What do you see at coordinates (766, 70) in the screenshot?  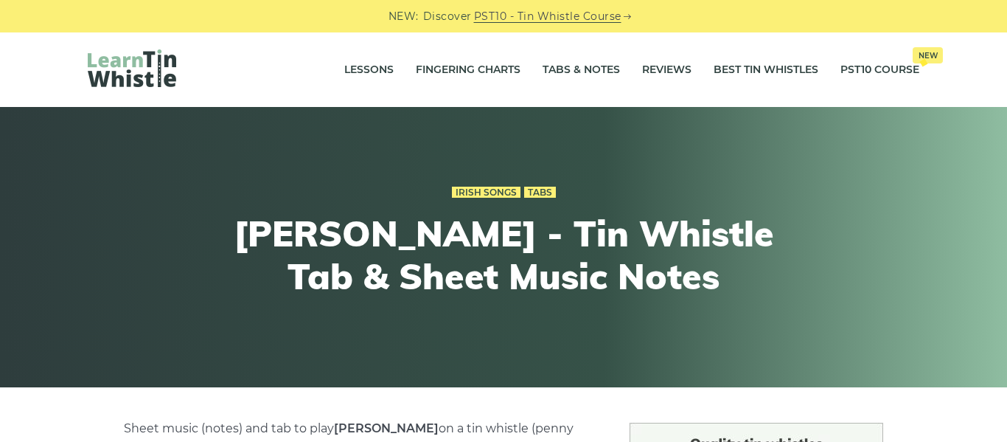 I see `a: Best Tin Whistles` at bounding box center [766, 70].